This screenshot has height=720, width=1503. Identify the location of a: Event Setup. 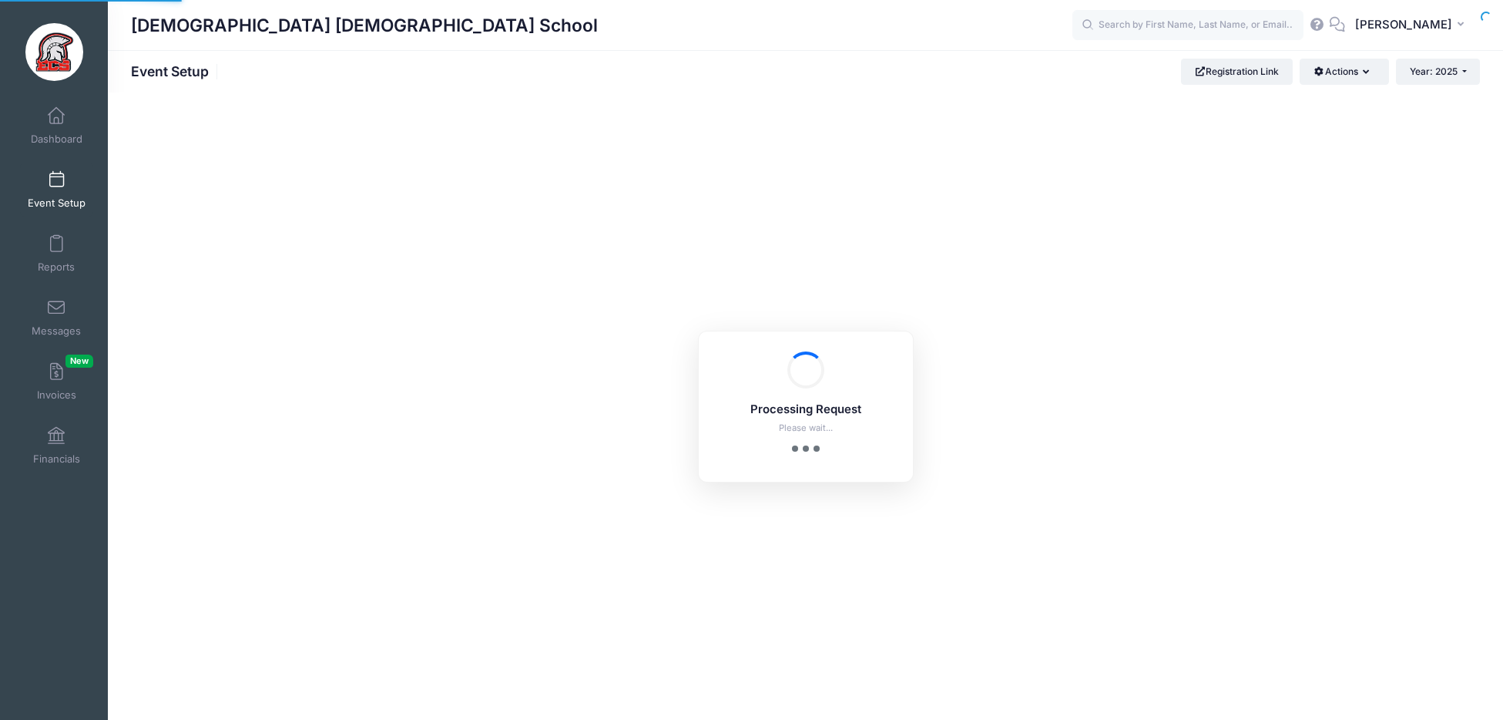
(56, 190).